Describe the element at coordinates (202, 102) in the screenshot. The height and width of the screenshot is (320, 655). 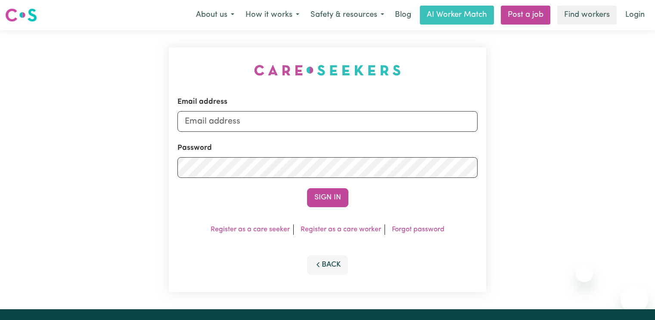
I see `label: Email address` at that location.